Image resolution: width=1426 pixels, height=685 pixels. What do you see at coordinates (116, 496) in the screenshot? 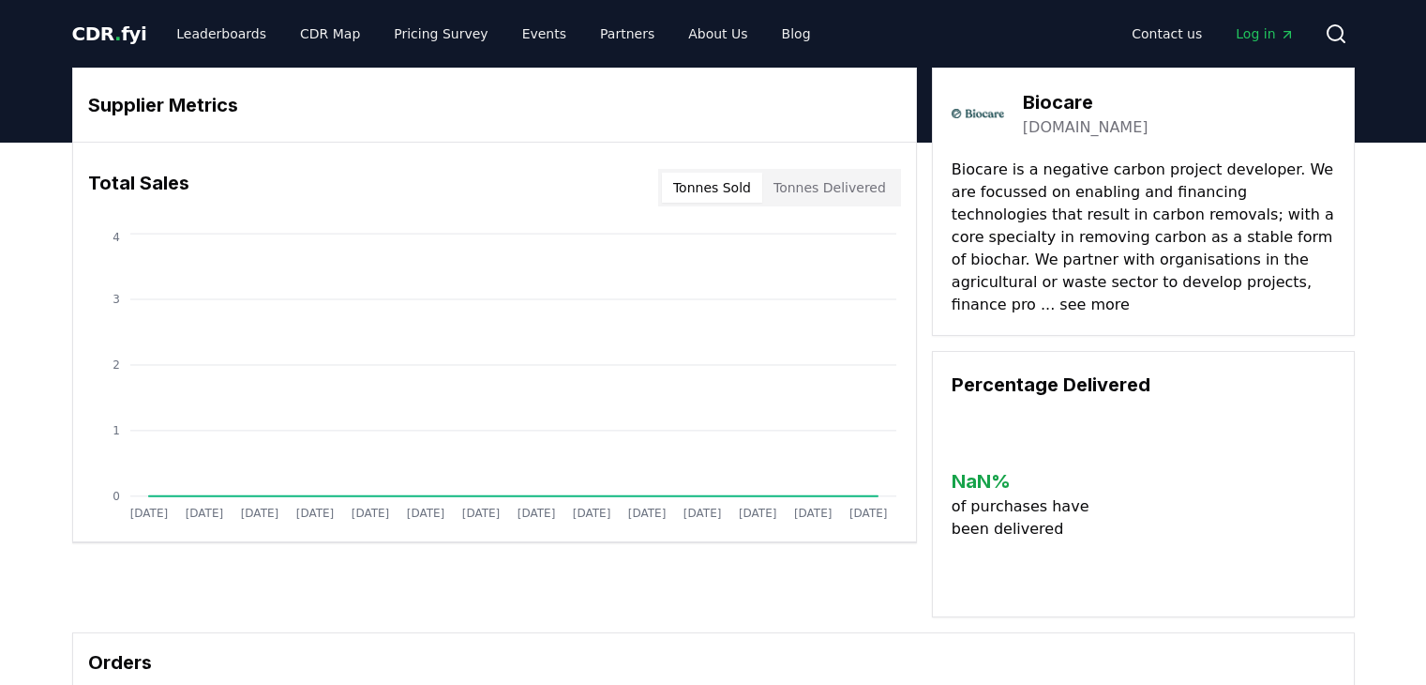
I see `tspan: 0` at bounding box center [116, 496].